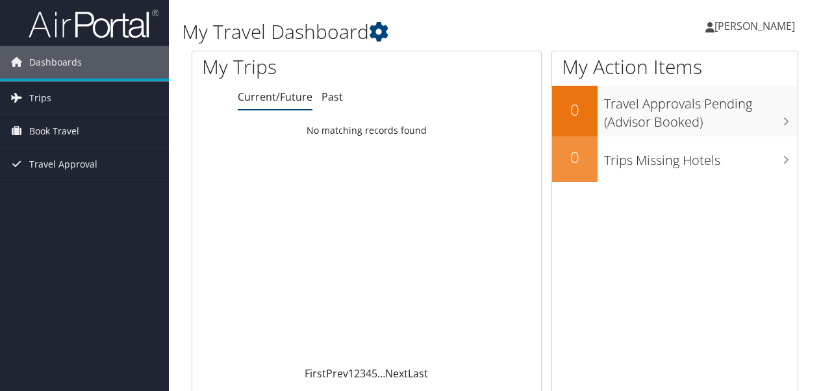  I want to click on h1: My Travel Dashboard, so click(390, 32).